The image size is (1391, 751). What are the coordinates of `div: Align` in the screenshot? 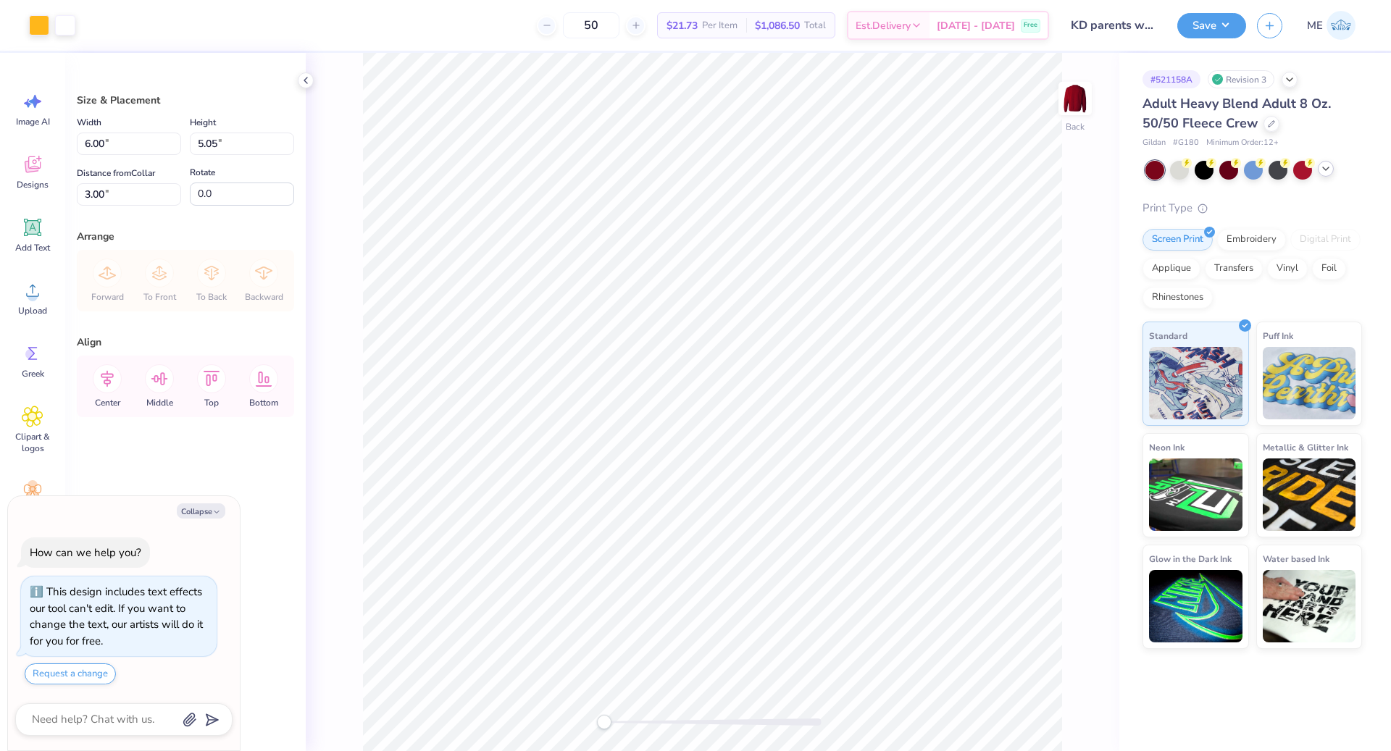 It's located at (185, 342).